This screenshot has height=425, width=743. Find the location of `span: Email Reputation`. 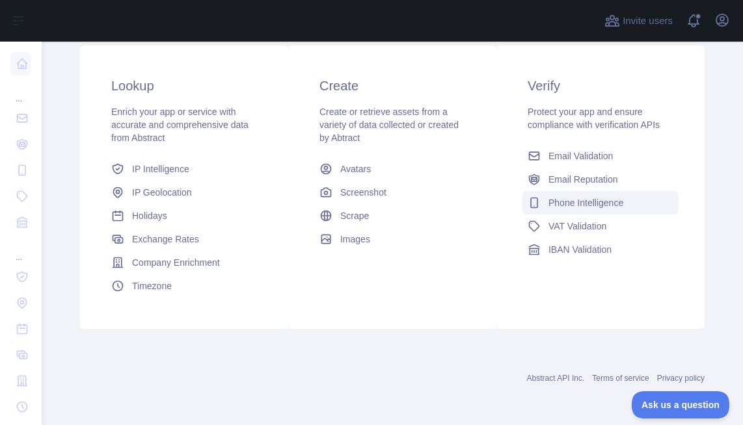

span: Email Reputation is located at coordinates (583, 180).